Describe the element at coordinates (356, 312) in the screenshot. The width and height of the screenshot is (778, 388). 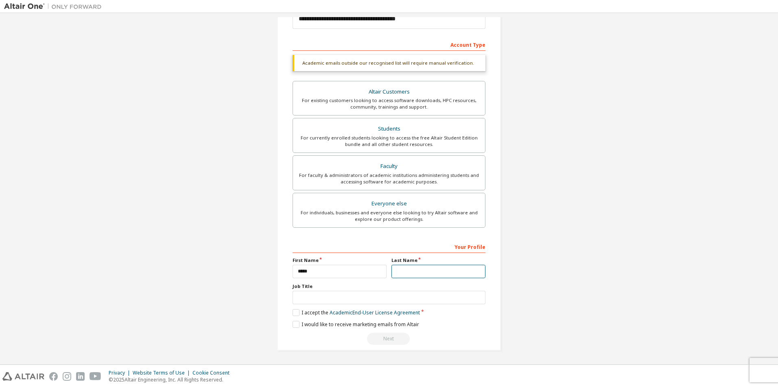
I see `label: I accept the` at that location.